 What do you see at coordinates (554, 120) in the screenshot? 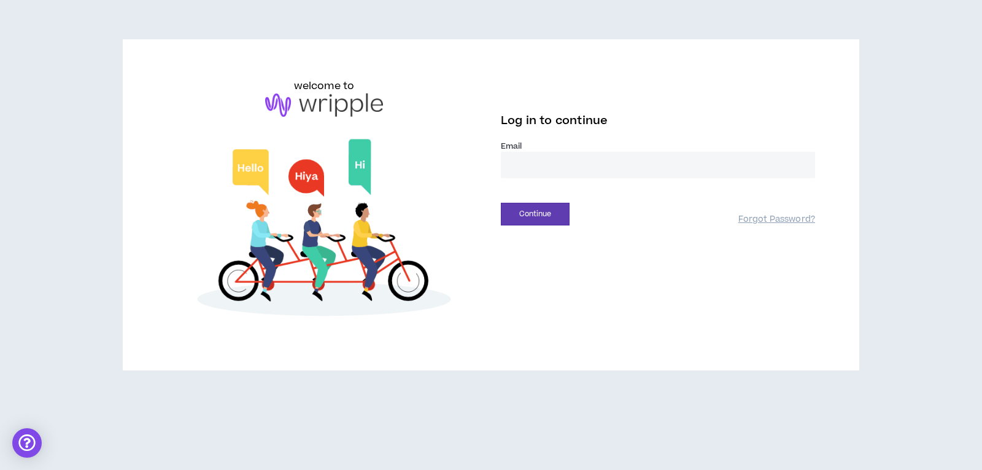
I see `span: Log in to continue` at bounding box center [554, 120].